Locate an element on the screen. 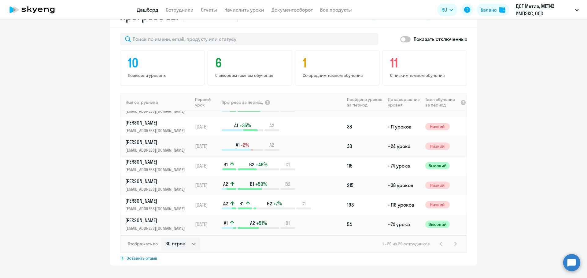 Image resolution: width=587 pixels, height=278 pixels. a: Все продукты is located at coordinates (336, 10).